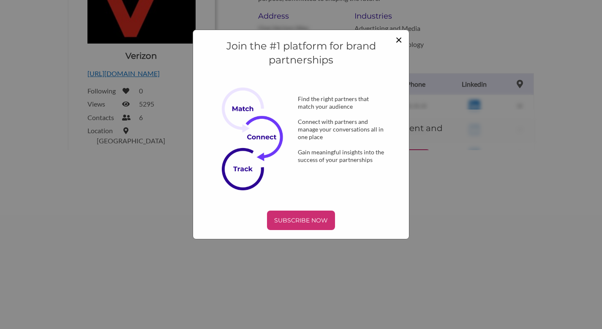 This screenshot has height=329, width=602. Describe the element at coordinates (301, 220) in the screenshot. I see `p: SUBSCRIBE NOW` at that location.